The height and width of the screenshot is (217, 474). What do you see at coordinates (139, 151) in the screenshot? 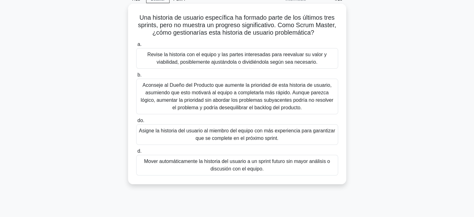
I see `font: d.` at bounding box center [139, 151].